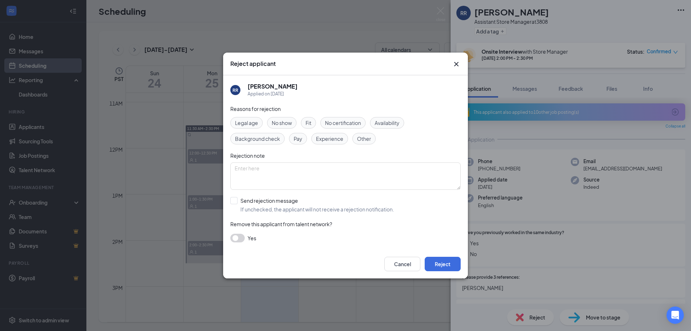 This screenshot has height=331, width=691. Describe the element at coordinates (282, 123) in the screenshot. I see `span: No show` at that location.